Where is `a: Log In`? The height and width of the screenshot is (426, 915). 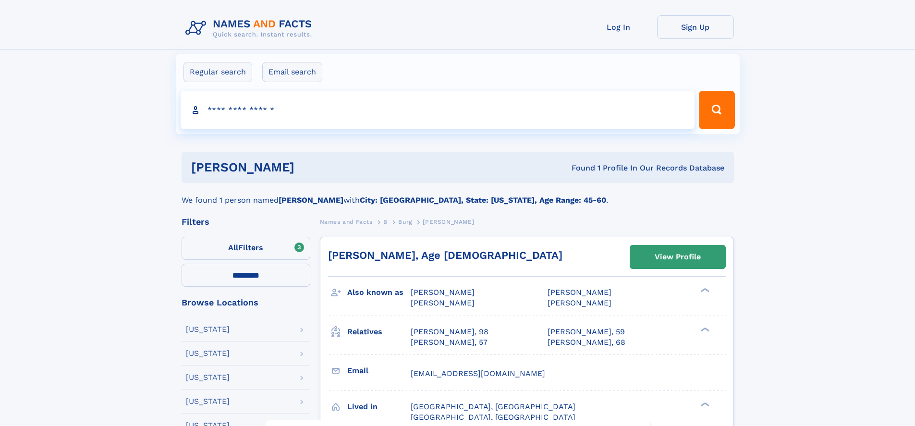 a: Log In is located at coordinates (618, 27).